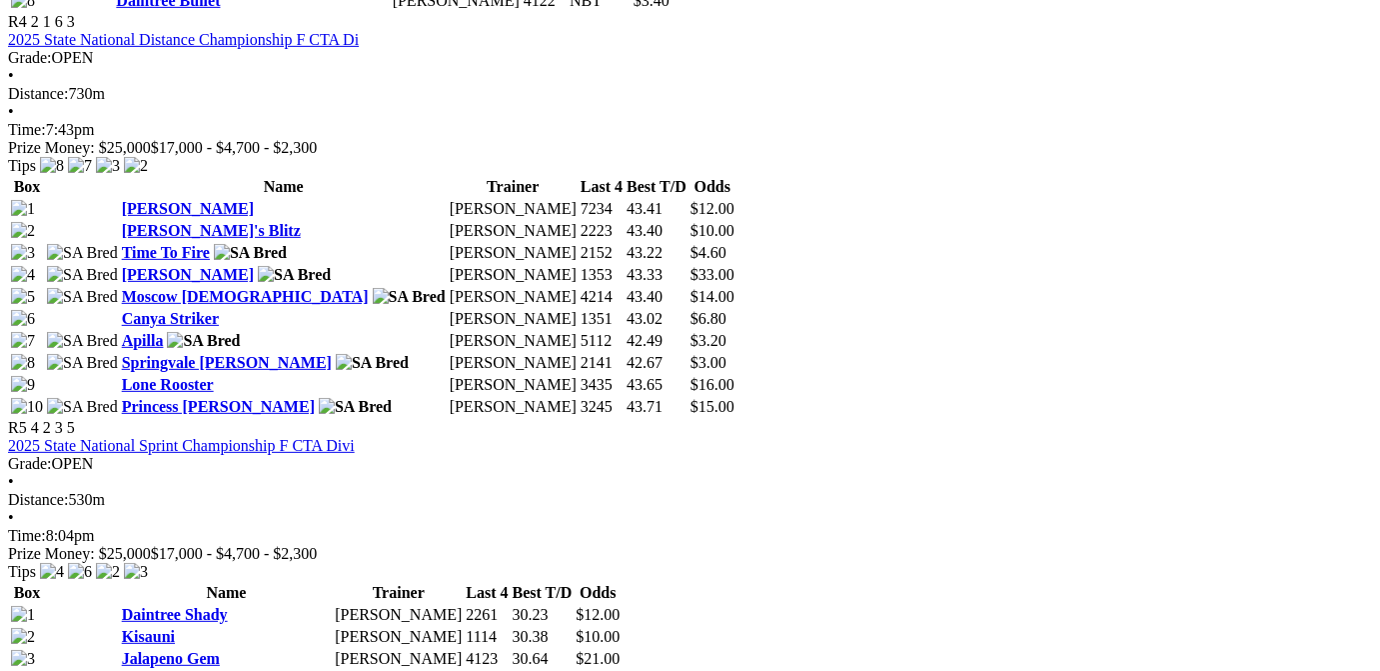 This screenshot has height=671, width=1380. Describe the element at coordinates (168, 384) in the screenshot. I see `a: Lone Rooster` at that location.